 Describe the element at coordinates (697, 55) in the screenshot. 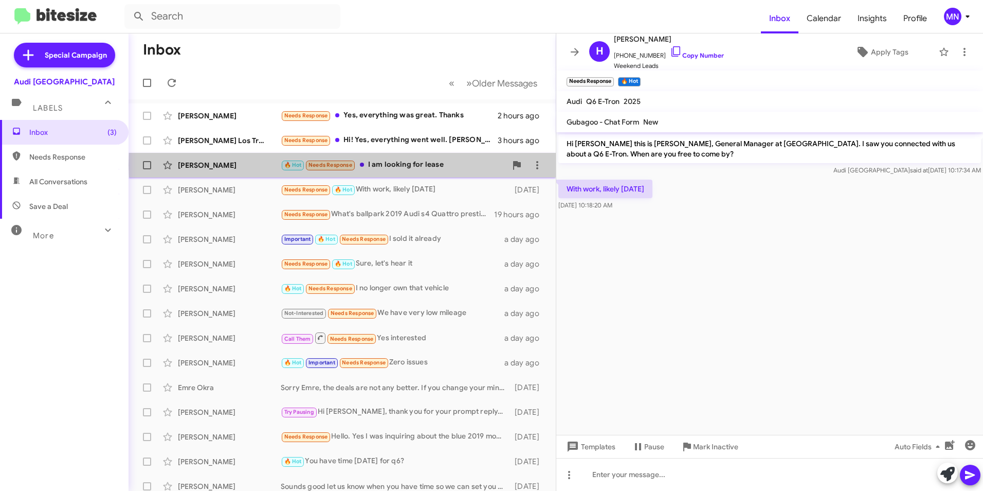

I see `a: Copy Number` at that location.